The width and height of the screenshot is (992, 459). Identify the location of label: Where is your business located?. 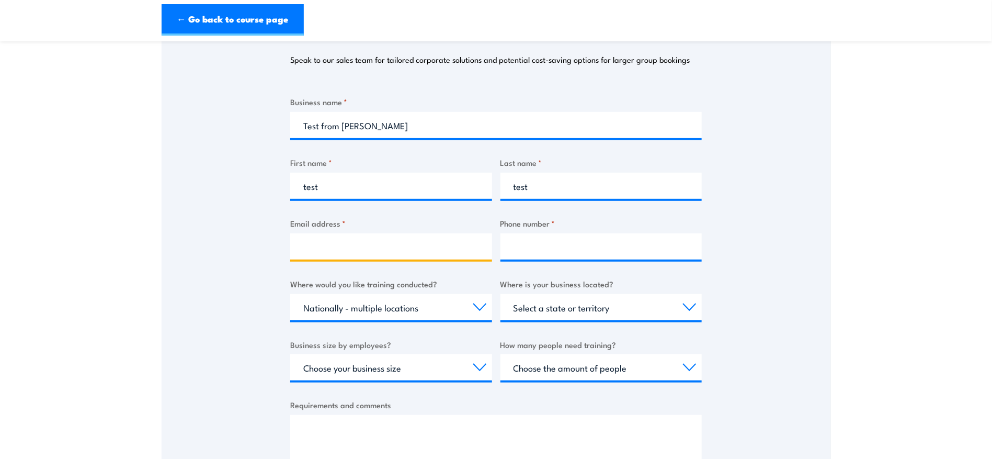
(602, 284).